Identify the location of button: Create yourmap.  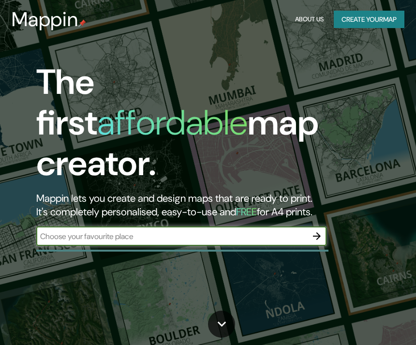
(369, 19).